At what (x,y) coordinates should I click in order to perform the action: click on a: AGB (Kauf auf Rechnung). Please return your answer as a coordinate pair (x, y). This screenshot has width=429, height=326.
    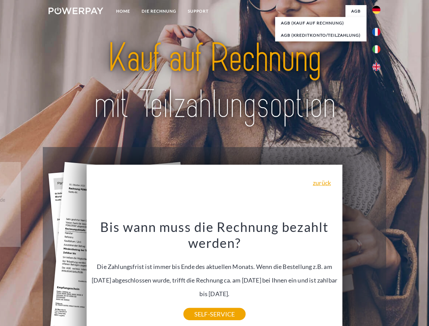
    Looking at the image, I should click on (320, 23).